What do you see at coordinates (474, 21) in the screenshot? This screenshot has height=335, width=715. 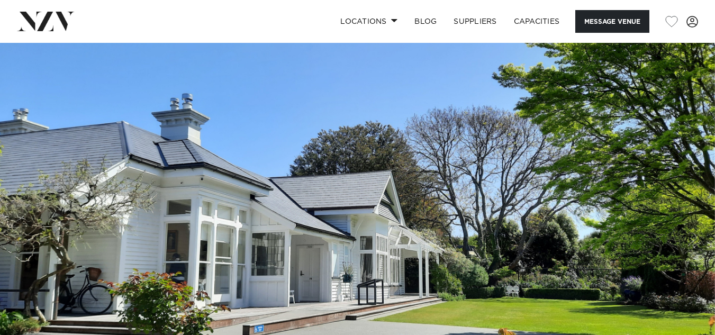 I see `a: SUPPLIERS` at bounding box center [474, 21].